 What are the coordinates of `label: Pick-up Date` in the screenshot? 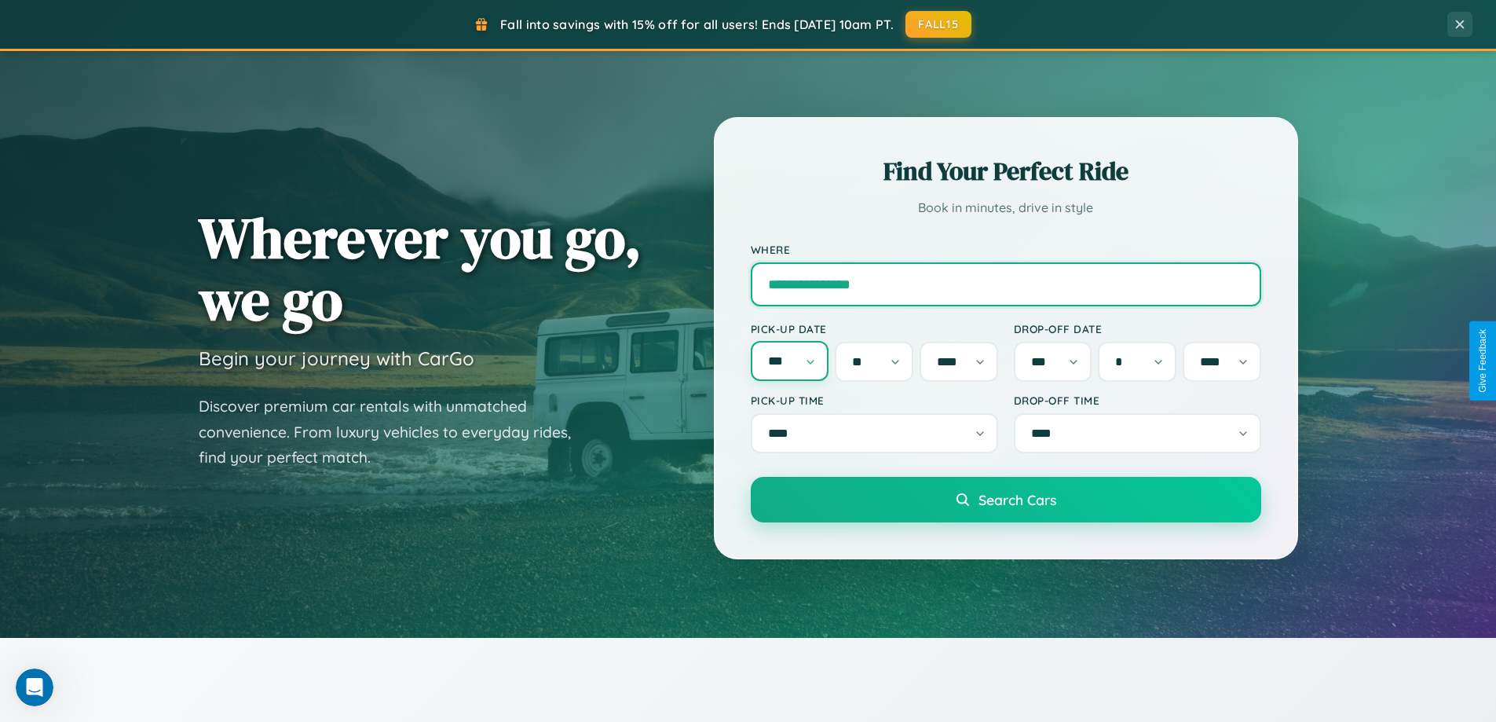 It's located at (874, 328).